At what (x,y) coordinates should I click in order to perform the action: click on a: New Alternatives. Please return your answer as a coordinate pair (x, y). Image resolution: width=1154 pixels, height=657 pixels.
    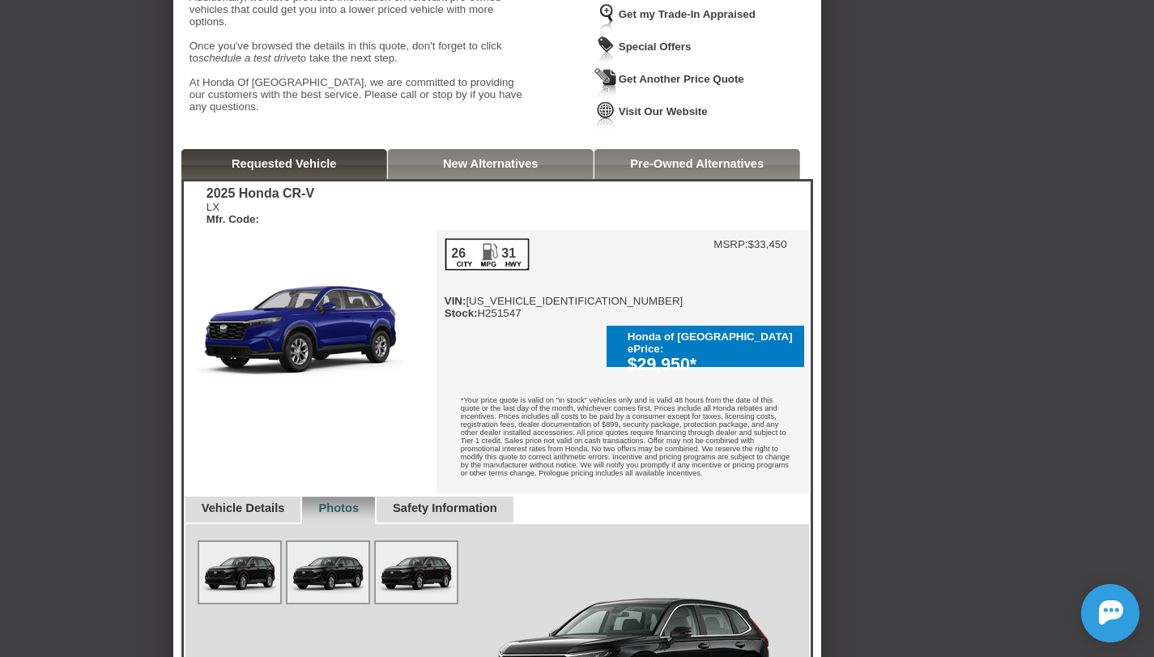
    Looking at the image, I should click on (491, 164).